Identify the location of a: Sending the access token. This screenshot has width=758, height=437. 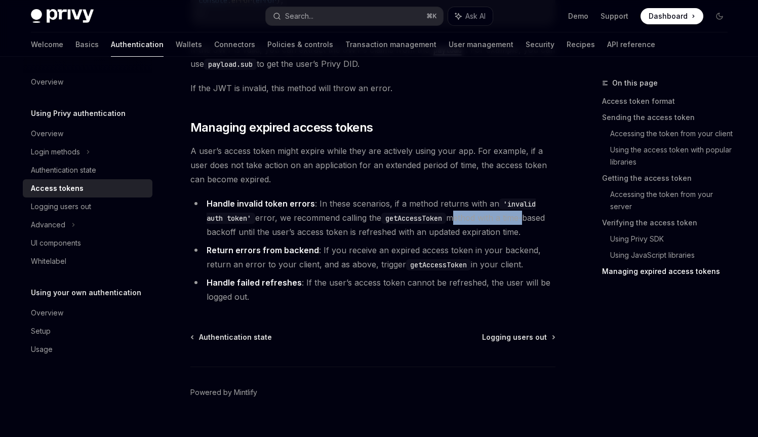
(669, 117).